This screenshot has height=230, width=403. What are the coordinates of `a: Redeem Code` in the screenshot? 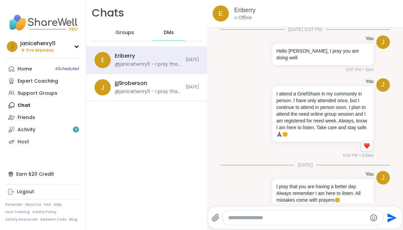 It's located at (53, 220).